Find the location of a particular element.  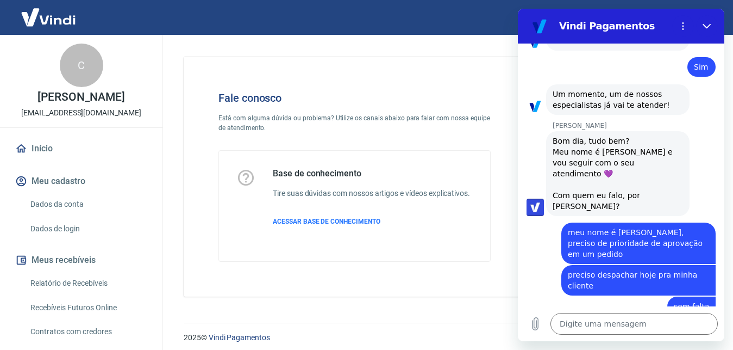

span: Um momento, um de nossos especialistas já vai te atender! is located at coordinates (93, 91).